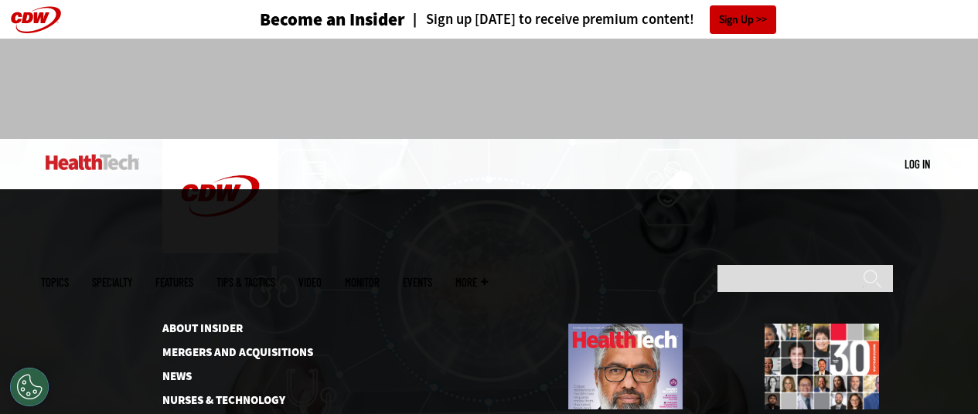 The width and height of the screenshot is (978, 414). Describe the element at coordinates (241, 329) in the screenshot. I see `a: About Insider` at that location.